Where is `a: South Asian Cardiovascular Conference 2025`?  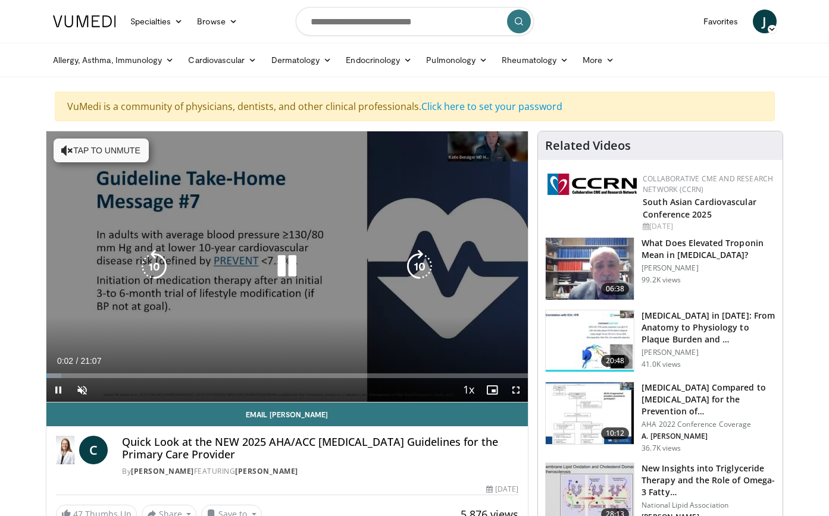
a: South Asian Cardiovascular Conference 2025 is located at coordinates (699, 208).